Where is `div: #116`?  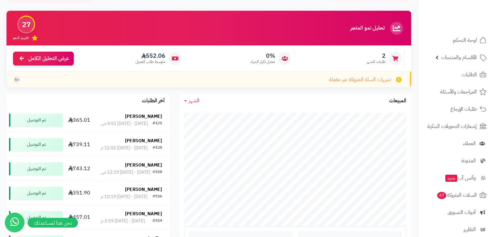 div: #116 is located at coordinates (157, 197).